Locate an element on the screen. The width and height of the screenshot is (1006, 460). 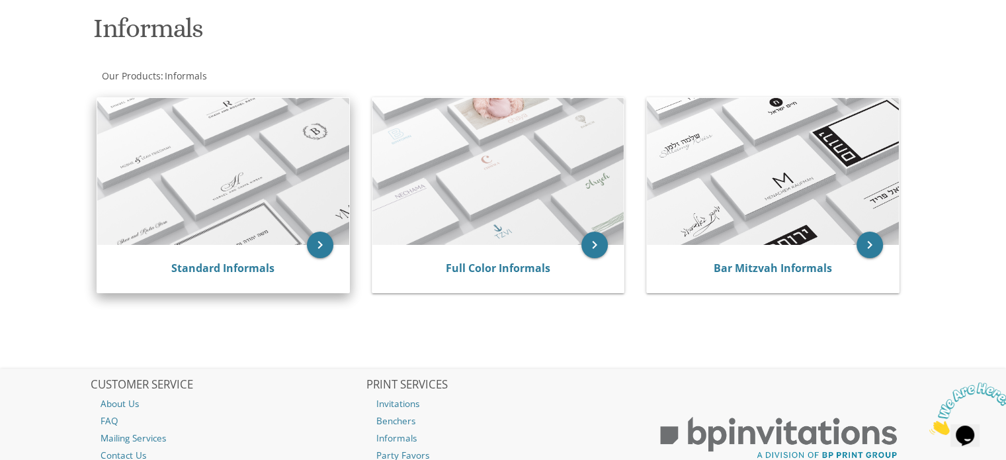
a: Benchers is located at coordinates (503, 421).